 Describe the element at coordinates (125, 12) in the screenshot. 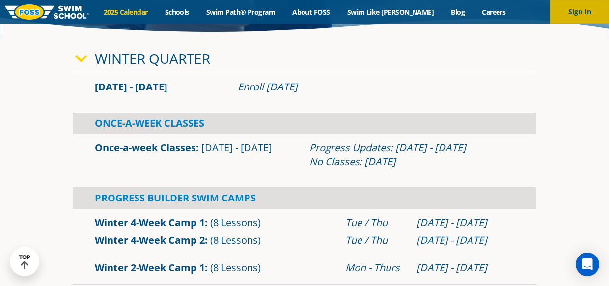

I see `a: 2025 Calendar` at that location.